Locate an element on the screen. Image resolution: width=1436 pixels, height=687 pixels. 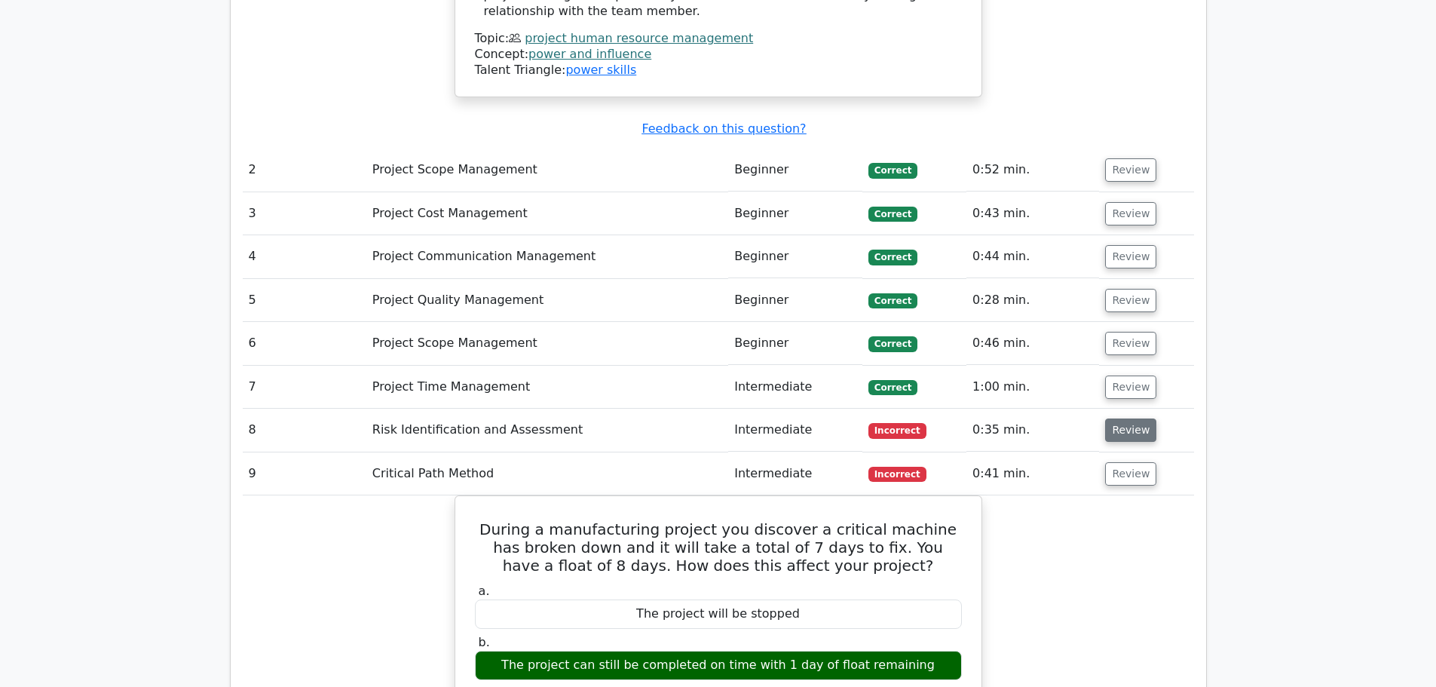
span: b. is located at coordinates (484, 642).